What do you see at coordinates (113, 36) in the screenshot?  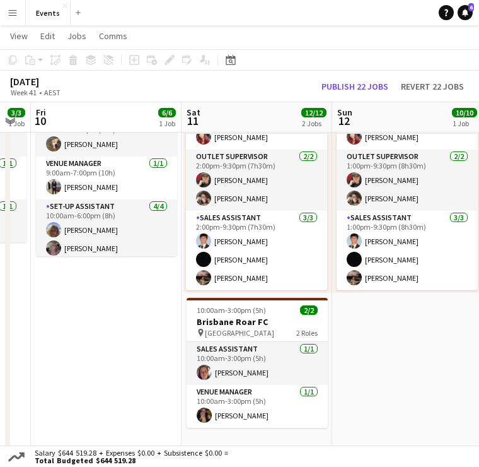 I see `a: Comms` at bounding box center [113, 36].